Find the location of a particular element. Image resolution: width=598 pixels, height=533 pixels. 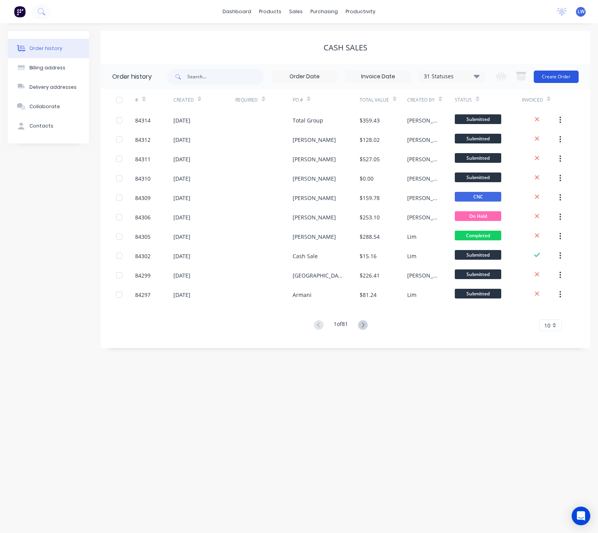

div: 84309 is located at coordinates (143, 198).